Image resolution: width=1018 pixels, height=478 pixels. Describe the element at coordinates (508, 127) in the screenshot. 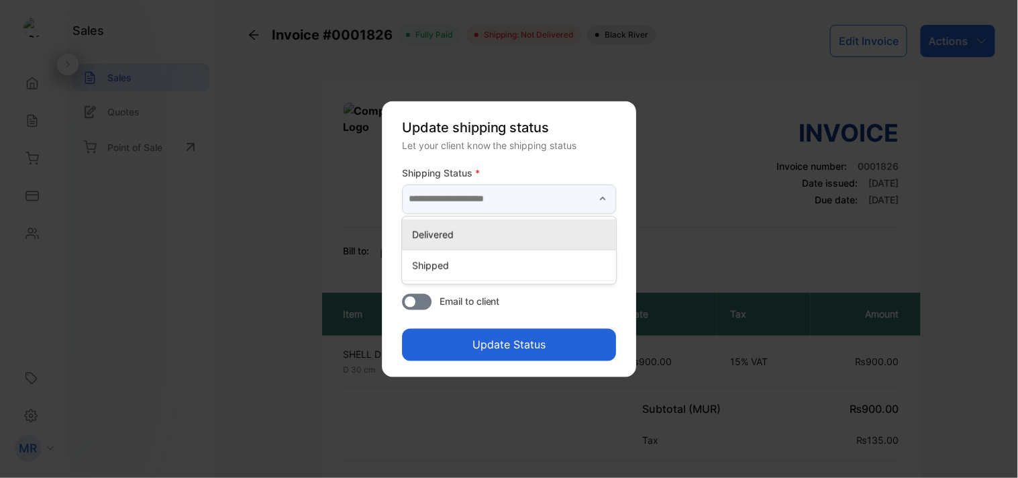

I see `p: Update shipping status` at that location.